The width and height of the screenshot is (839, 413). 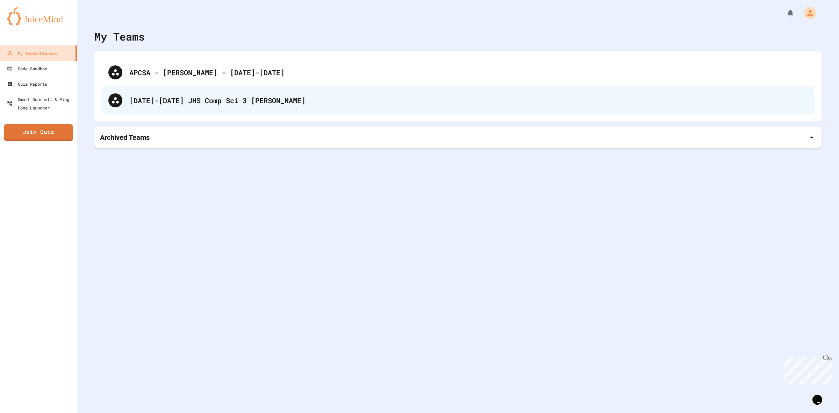 What do you see at coordinates (38, 16) in the screenshot?
I see `img: logo-orange.svg` at bounding box center [38, 16].